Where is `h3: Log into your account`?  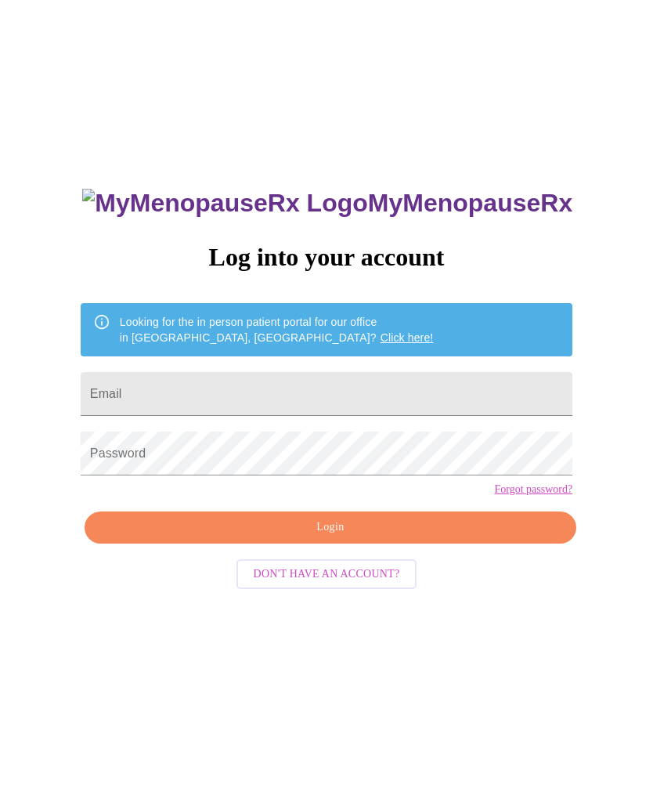 h3: Log into your account is located at coordinates (327, 257).